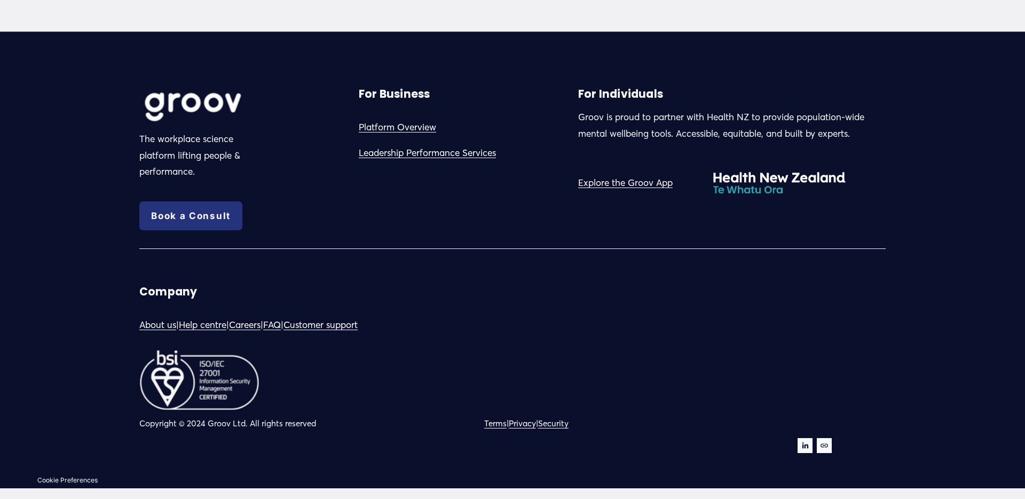  What do you see at coordinates (805, 445) in the screenshot?
I see `a: LinkedIn` at bounding box center [805, 445].